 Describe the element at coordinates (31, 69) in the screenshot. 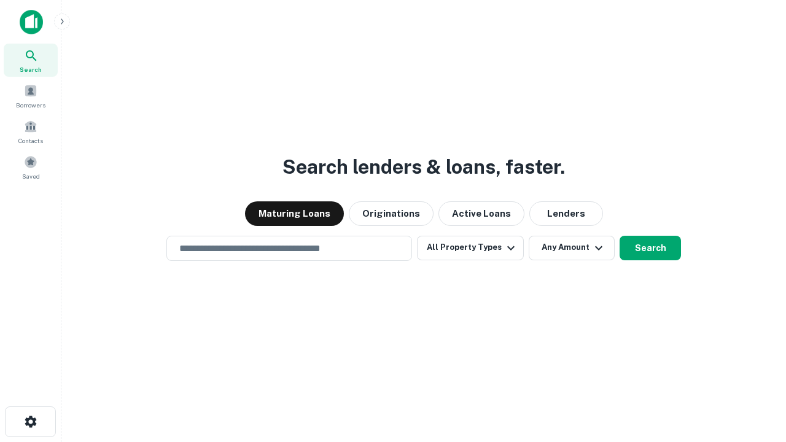

I see `span: Search` at that location.